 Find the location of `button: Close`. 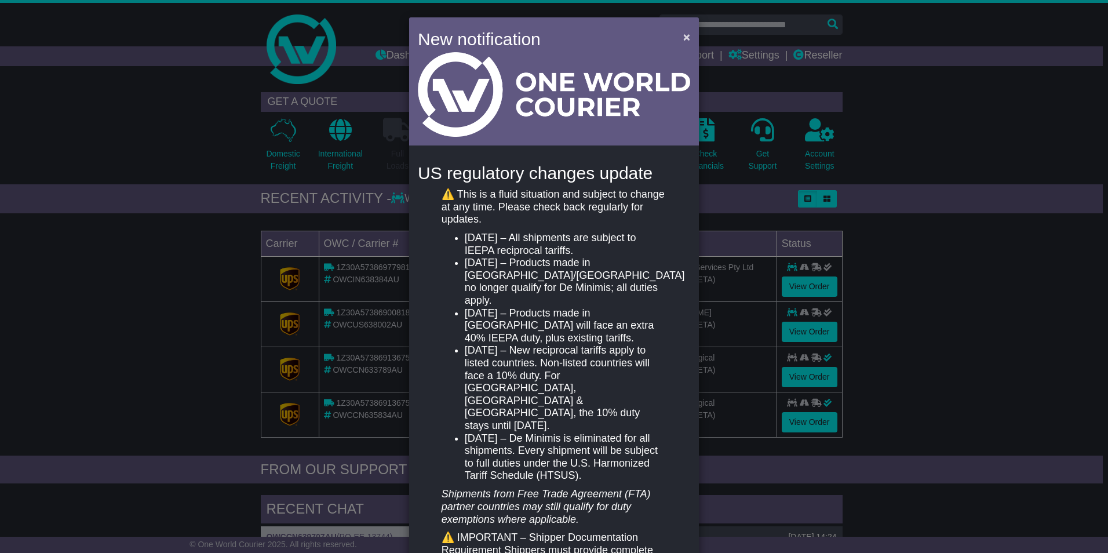

button: Close is located at coordinates (687, 37).